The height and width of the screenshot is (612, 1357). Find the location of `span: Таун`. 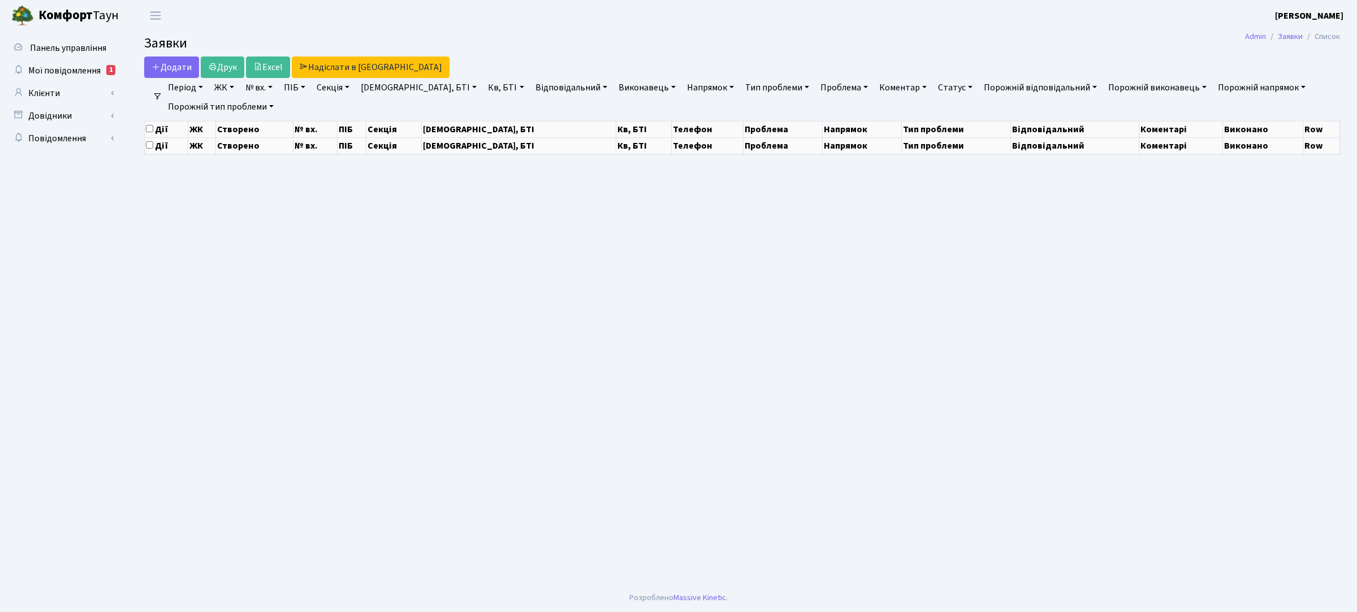

span: Таун is located at coordinates (79, 16).